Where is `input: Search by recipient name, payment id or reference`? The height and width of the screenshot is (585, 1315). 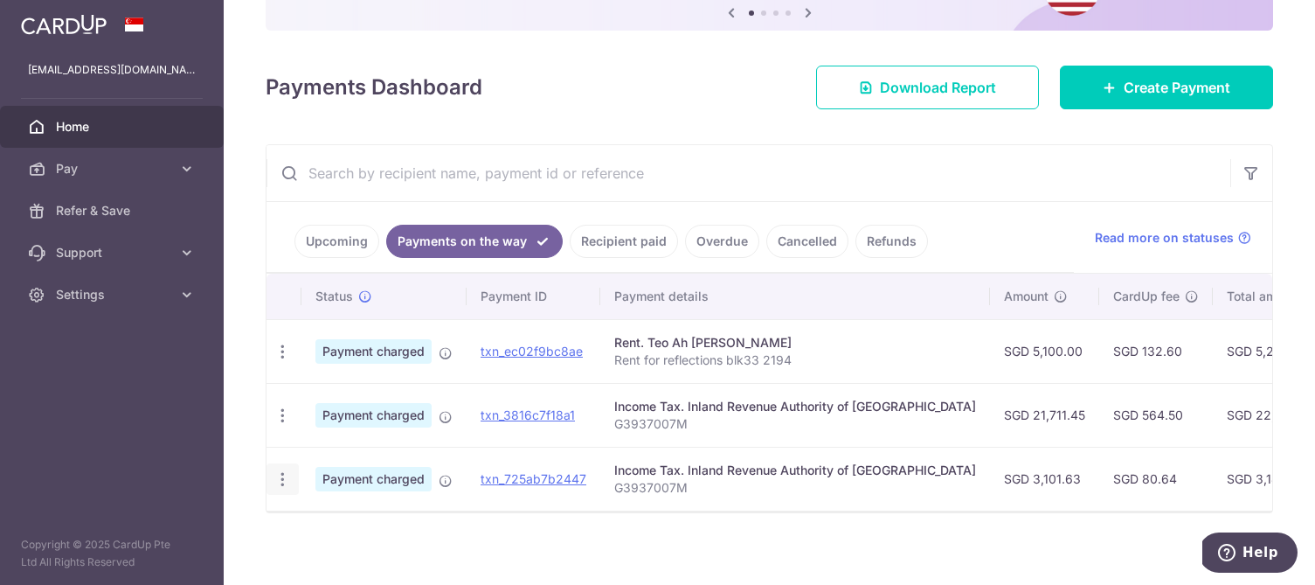 input: Search by recipient name, payment id or reference is located at coordinates (748, 173).